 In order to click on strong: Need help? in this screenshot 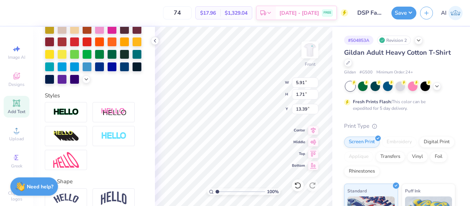, I will do `click(40, 187)`.